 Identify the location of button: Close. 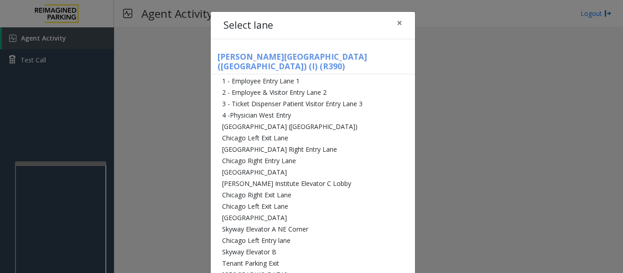
(399, 23).